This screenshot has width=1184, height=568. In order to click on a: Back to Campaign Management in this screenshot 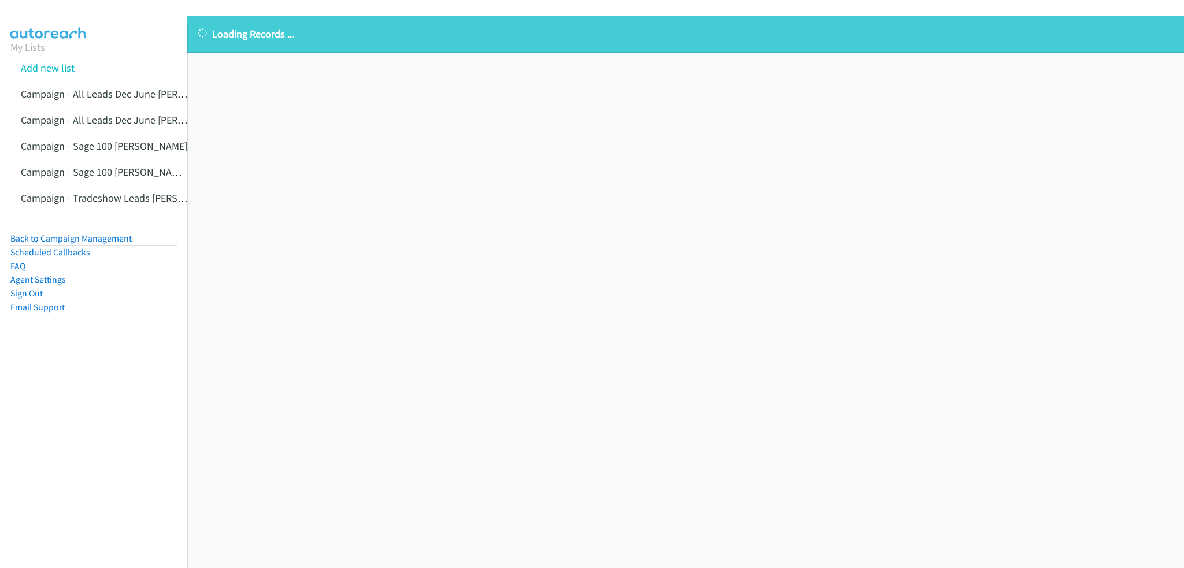, I will do `click(71, 238)`.